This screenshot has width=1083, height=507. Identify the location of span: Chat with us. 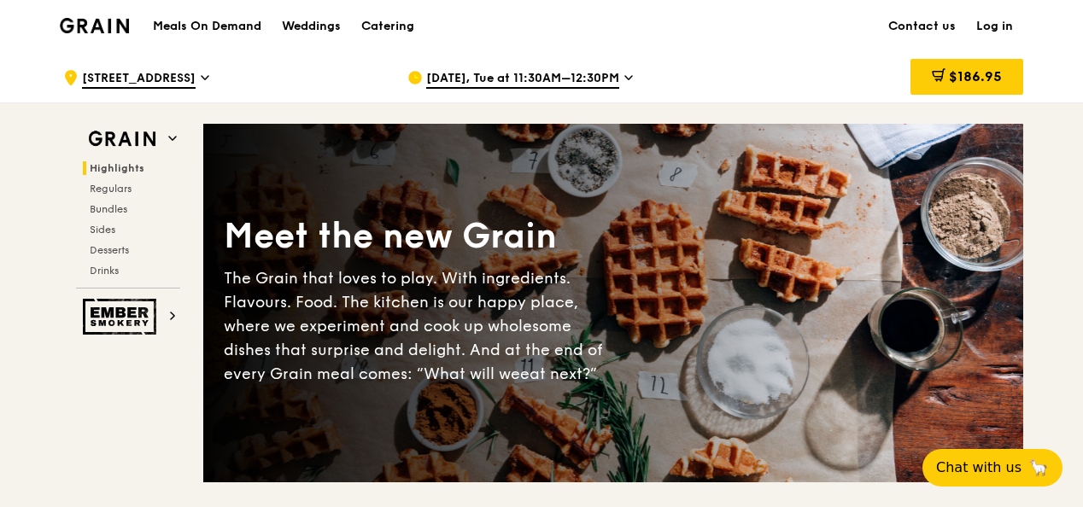
(979, 468).